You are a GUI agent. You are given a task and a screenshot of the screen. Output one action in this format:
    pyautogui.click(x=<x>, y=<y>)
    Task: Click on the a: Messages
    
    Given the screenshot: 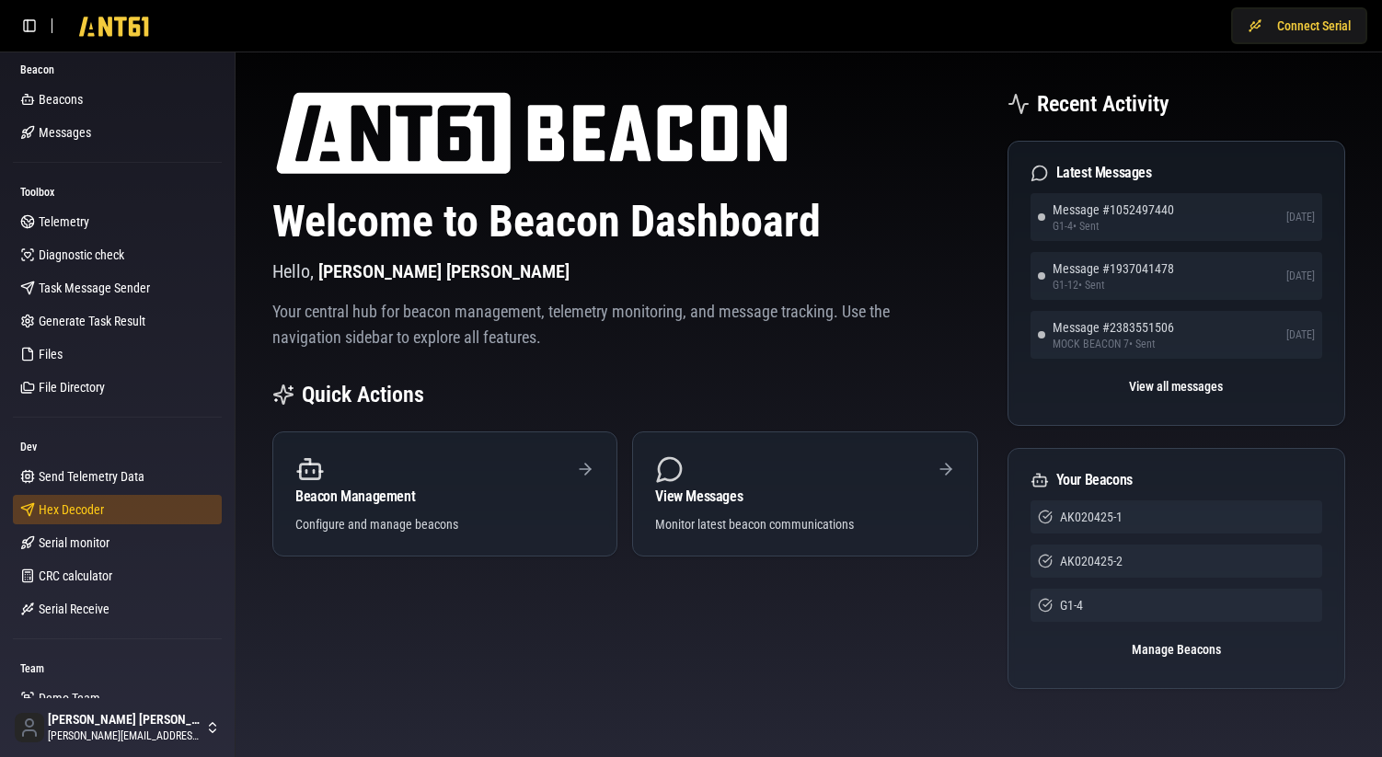 What is the action you would take?
    pyautogui.click(x=117, y=132)
    